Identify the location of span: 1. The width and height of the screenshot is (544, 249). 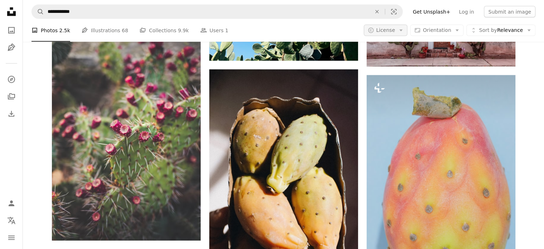
(227, 30).